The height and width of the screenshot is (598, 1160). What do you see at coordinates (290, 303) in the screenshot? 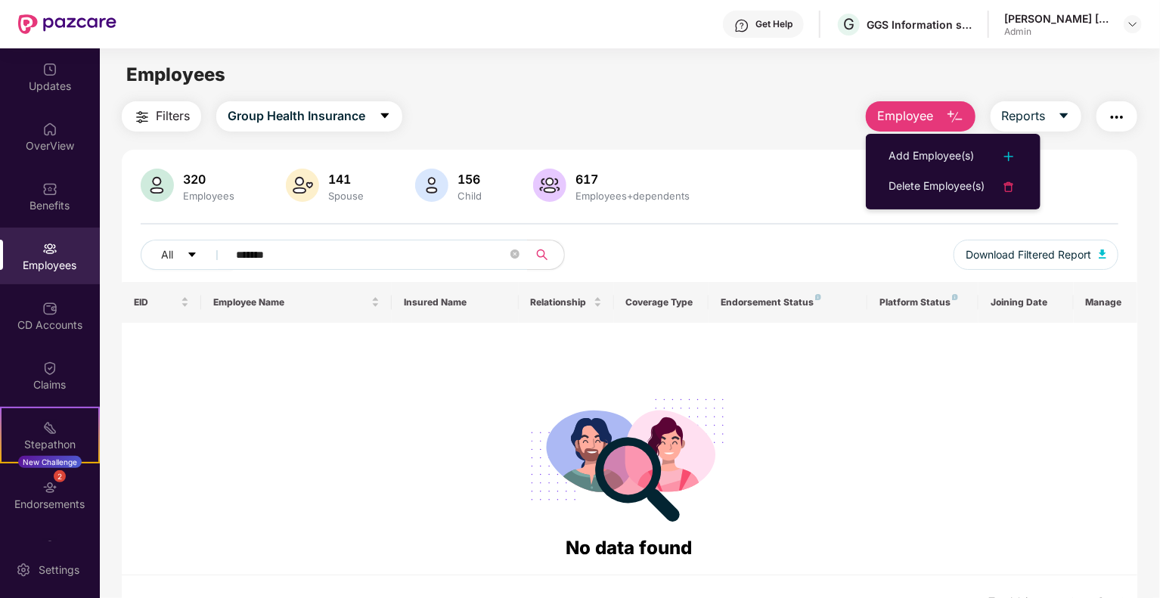
I see `span: Employee Name` at bounding box center [290, 303].